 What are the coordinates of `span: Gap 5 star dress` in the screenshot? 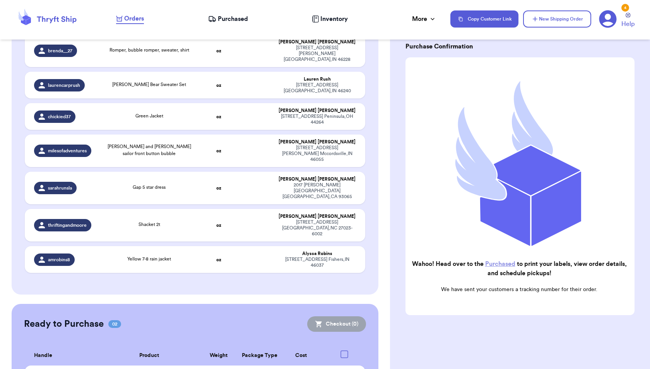 It's located at (149, 187).